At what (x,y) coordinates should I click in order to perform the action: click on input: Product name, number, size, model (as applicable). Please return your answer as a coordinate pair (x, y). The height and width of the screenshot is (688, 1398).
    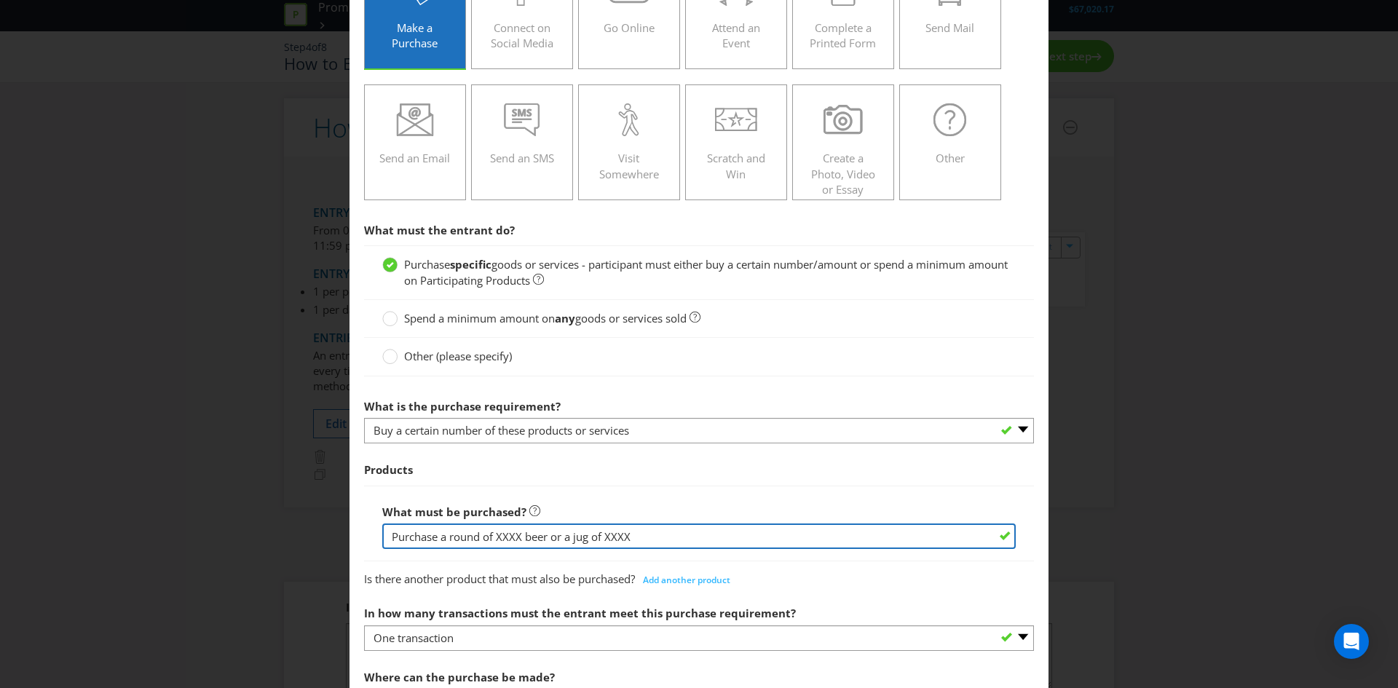
    Looking at the image, I should click on (699, 536).